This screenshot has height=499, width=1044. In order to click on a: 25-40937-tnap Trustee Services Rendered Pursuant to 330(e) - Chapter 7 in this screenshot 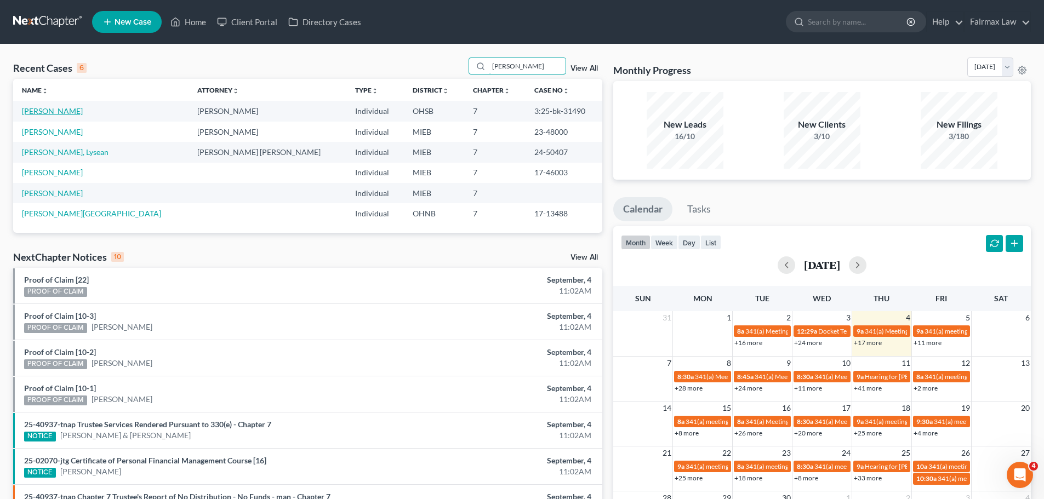, I will do `click(147, 424)`.